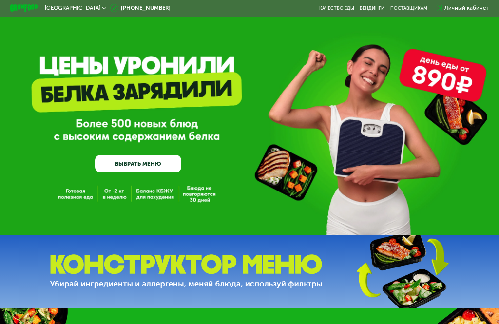 This screenshot has width=499, height=324. Describe the element at coordinates (409, 8) in the screenshot. I see `div: поставщикам` at that location.